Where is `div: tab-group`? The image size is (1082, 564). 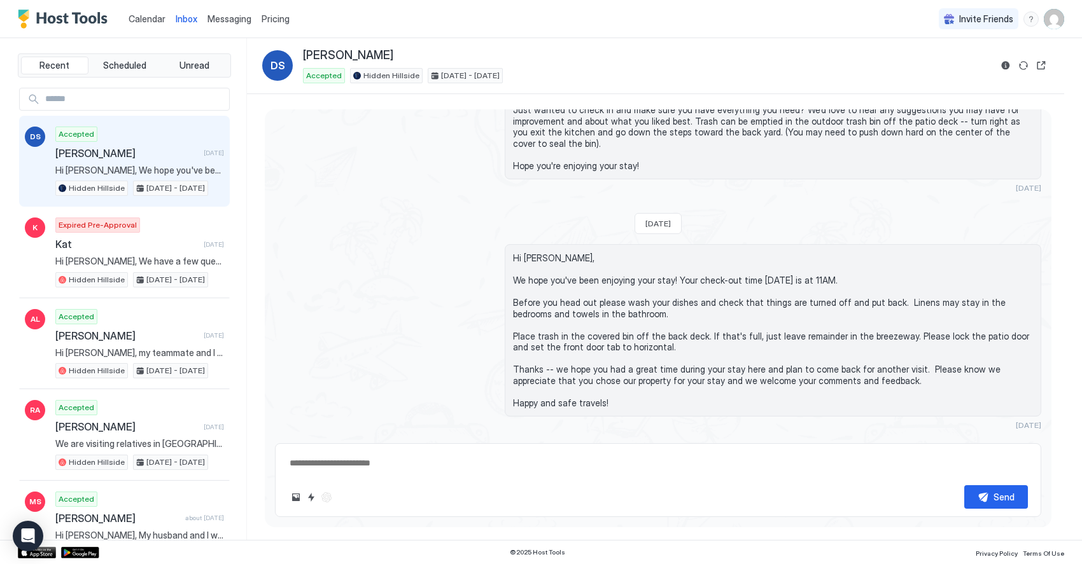 div: tab-group is located at coordinates (124, 66).